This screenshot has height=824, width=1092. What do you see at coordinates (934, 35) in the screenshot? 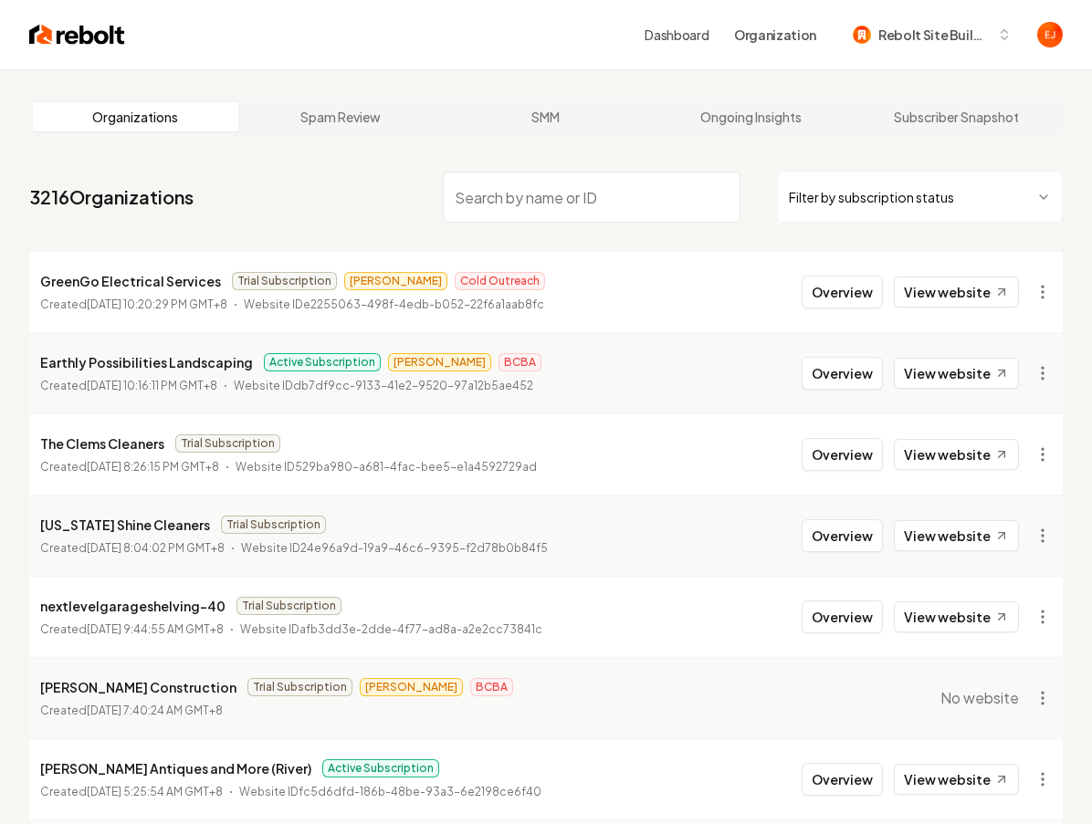
I see `span: Rebolt Site Builder` at bounding box center [934, 35].